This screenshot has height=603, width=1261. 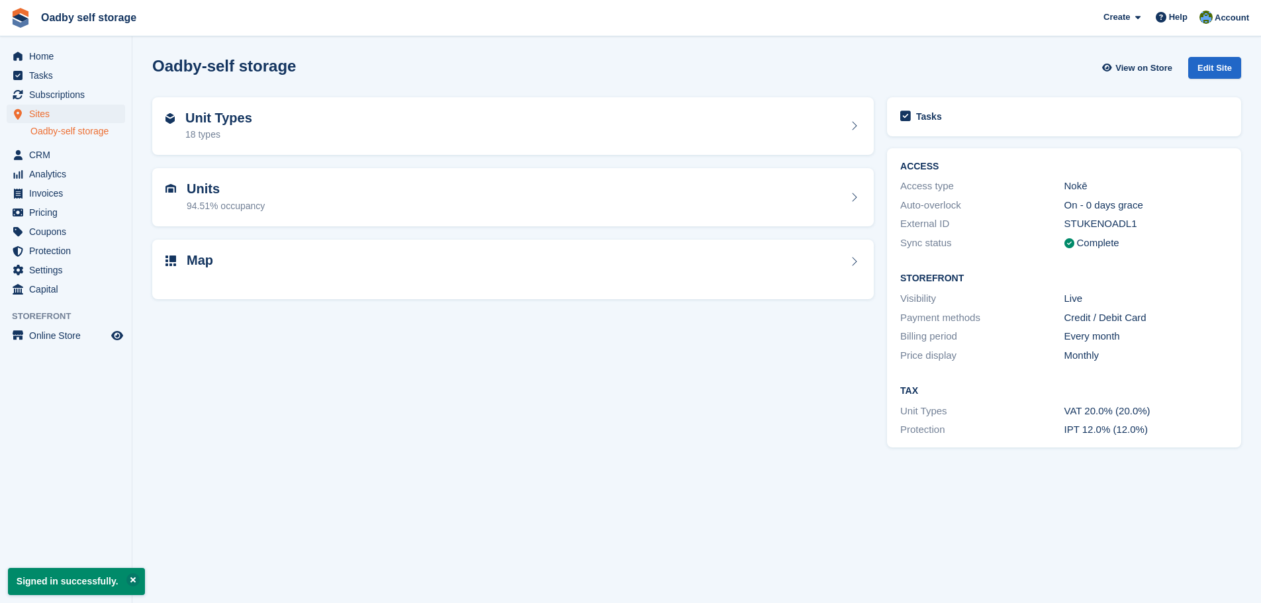 I want to click on img: unit-type-icn-2b2737a686de81e16bb02015468b77c625bbabd49415b5ef34ead5e3b44a266d.svg, so click(x=170, y=118).